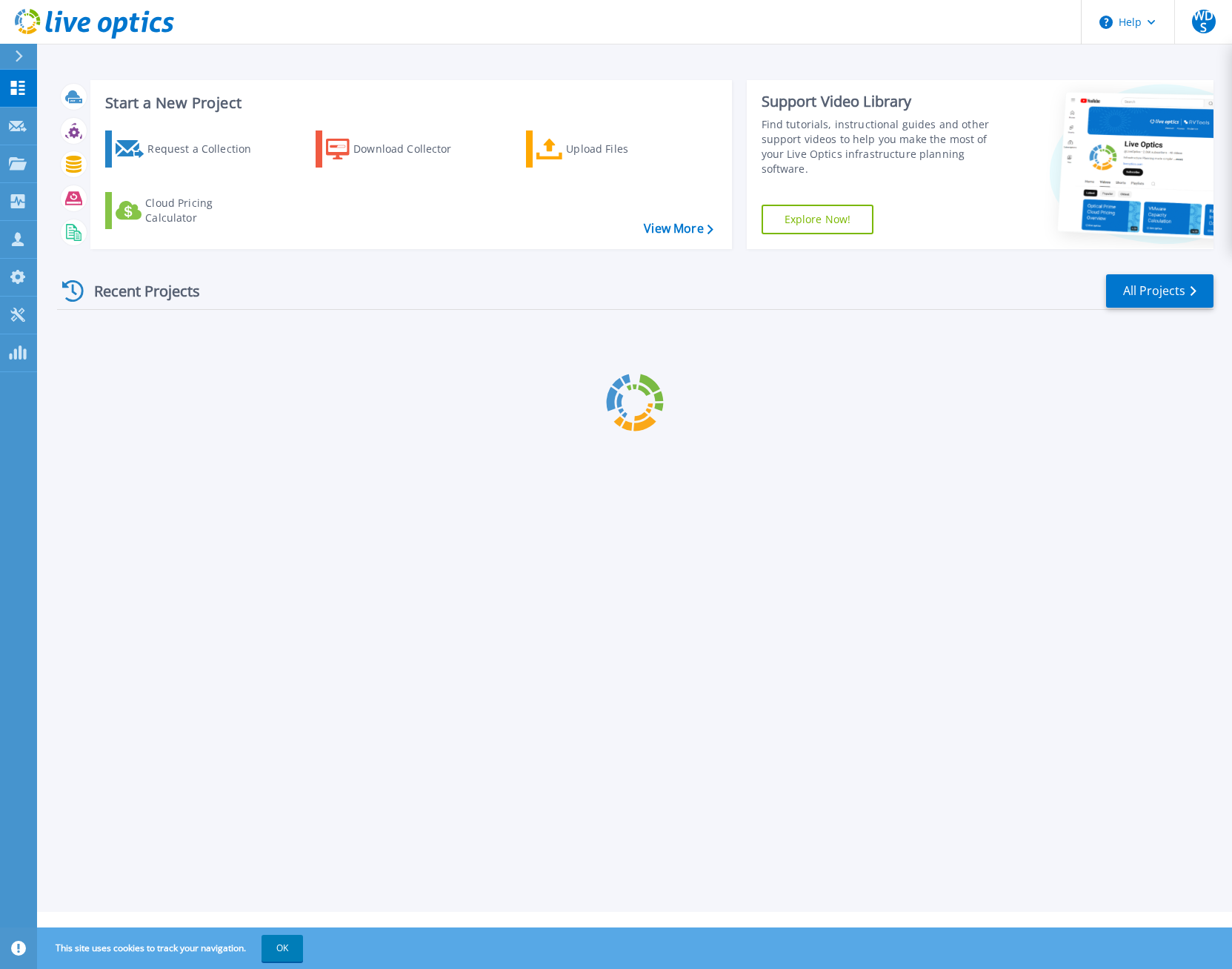 This screenshot has height=969, width=1232. What do you see at coordinates (1204, 21) in the screenshot?
I see `span: WDS` at bounding box center [1204, 21].